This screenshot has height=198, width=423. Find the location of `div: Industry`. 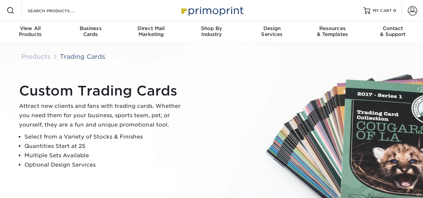

div: Industry is located at coordinates (211, 31).